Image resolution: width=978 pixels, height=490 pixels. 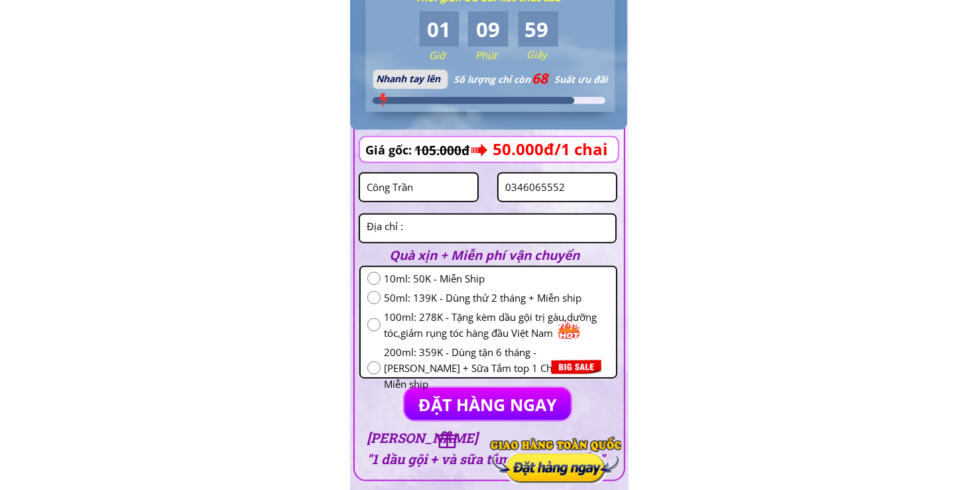 What do you see at coordinates (408, 78) in the screenshot?
I see `span: Nhanh tay lên` at bounding box center [408, 78].